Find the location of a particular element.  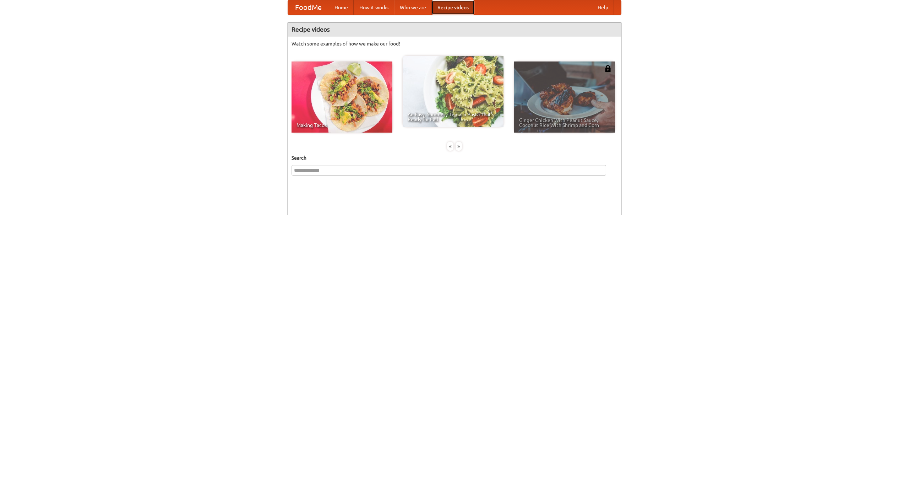

a: An Easy, Summery Tomato Pasta That's Ready for Fall is located at coordinates (453, 91).